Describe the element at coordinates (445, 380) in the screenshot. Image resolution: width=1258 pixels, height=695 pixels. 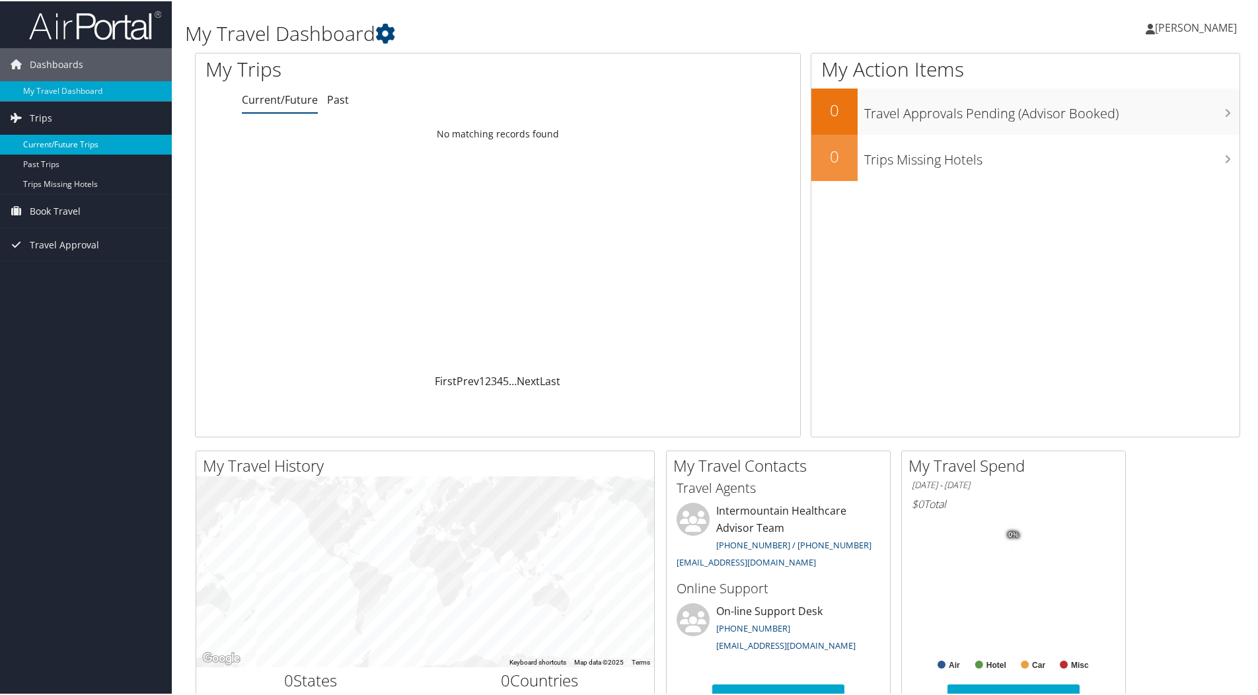
I see `a: First` at that location.